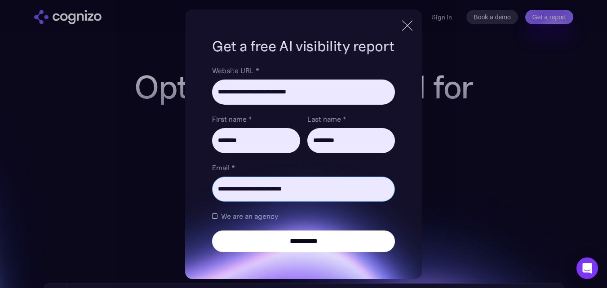  I want to click on label: Website URL *, so click(303, 71).